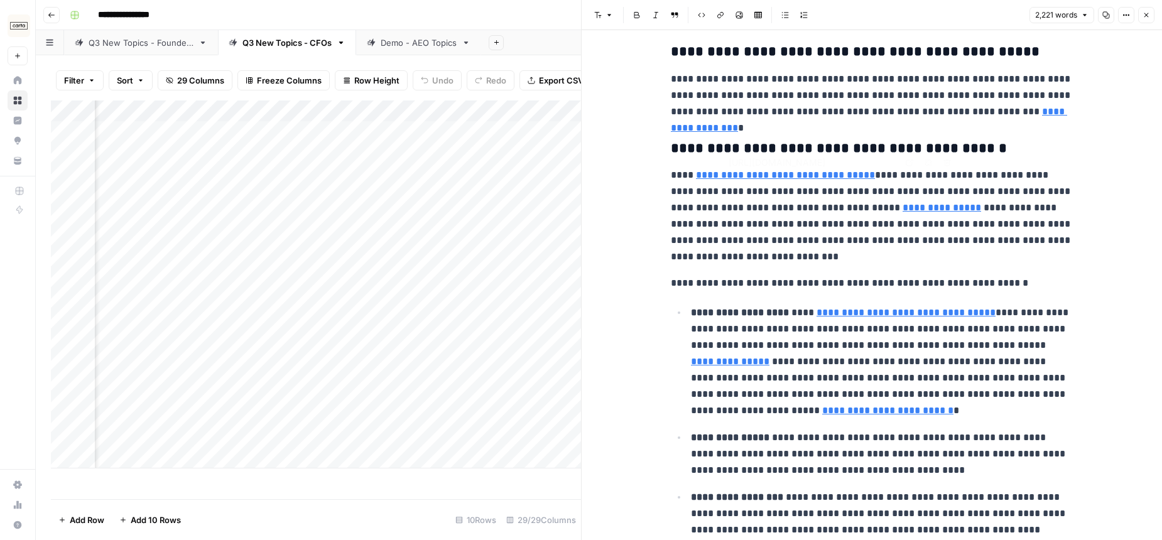 This screenshot has height=540, width=1162. I want to click on button: Workspace: Carta, so click(18, 26).